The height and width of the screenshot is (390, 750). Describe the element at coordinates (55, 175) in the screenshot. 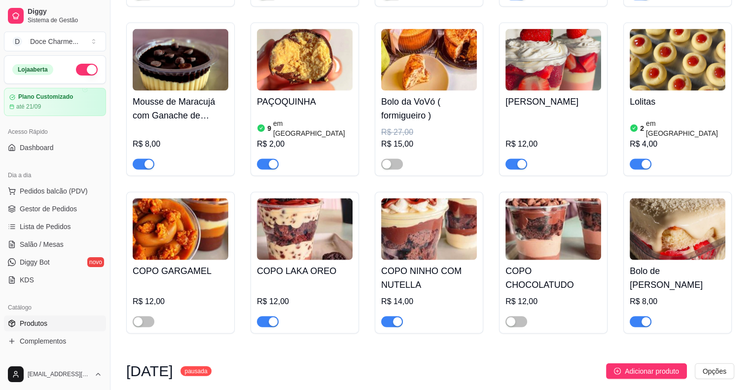

I see `div: Dia a dia` at that location.